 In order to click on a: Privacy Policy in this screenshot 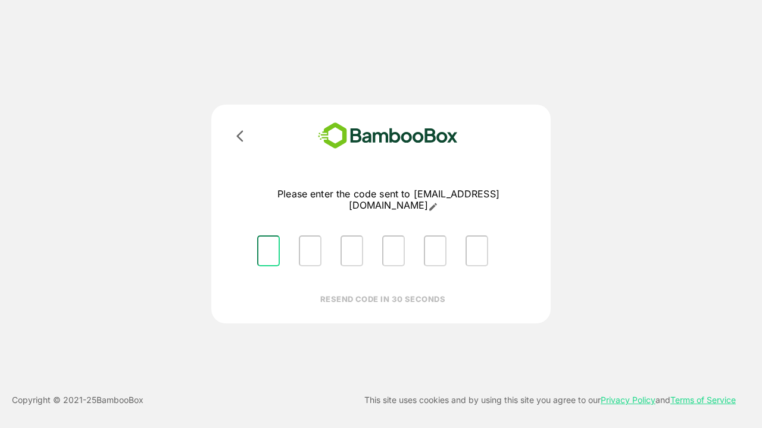, I will do `click(628, 400)`.